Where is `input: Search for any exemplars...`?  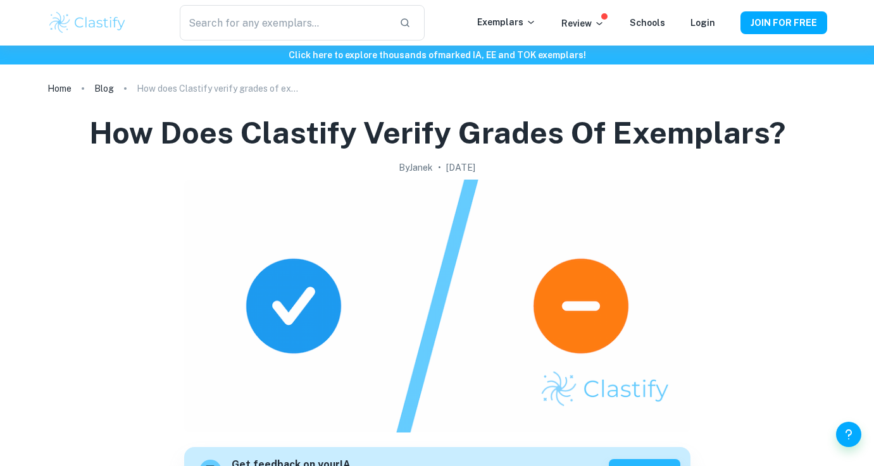
input: Search for any exemplars... is located at coordinates (284, 23).